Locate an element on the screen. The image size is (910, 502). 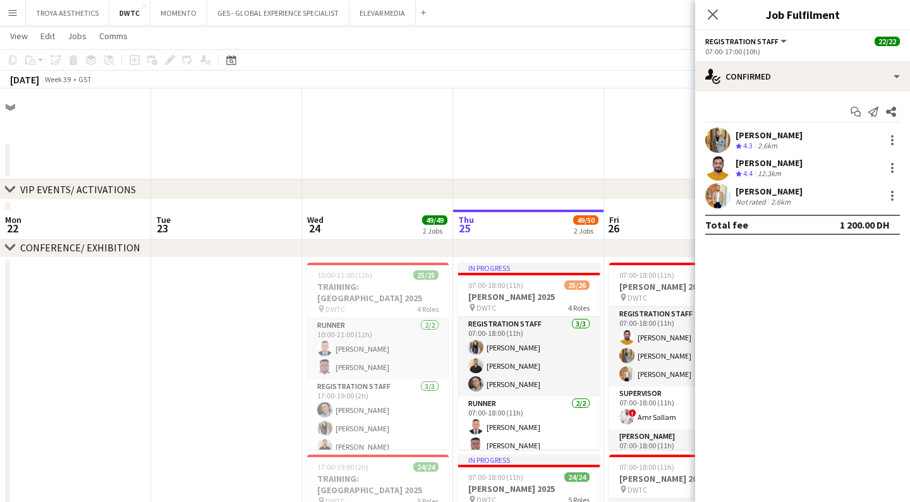
span: 23 is located at coordinates (162, 228).